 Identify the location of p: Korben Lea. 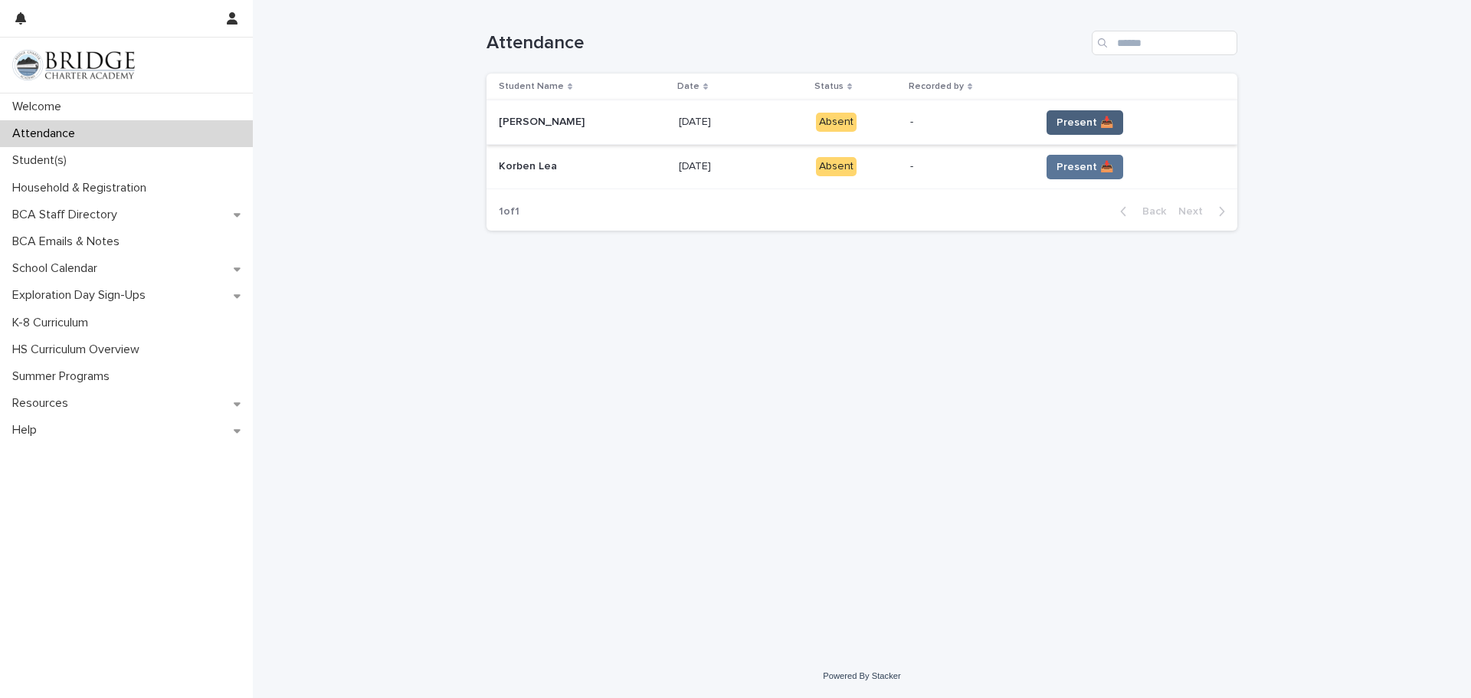
(529, 165).